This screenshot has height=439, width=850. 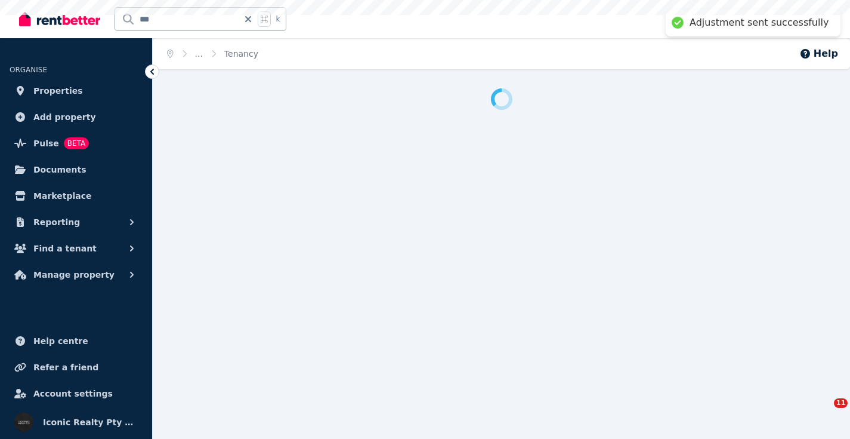 I want to click on span: Find a tenant, so click(x=65, y=248).